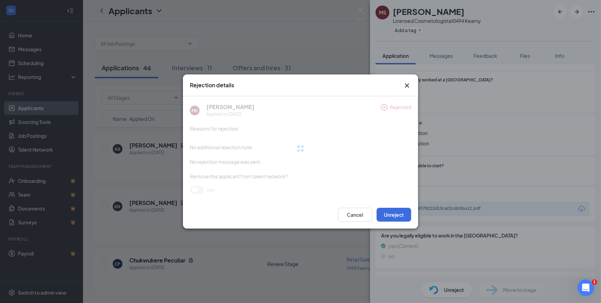  Describe the element at coordinates (212, 85) in the screenshot. I see `h3: Rejection details` at that location.